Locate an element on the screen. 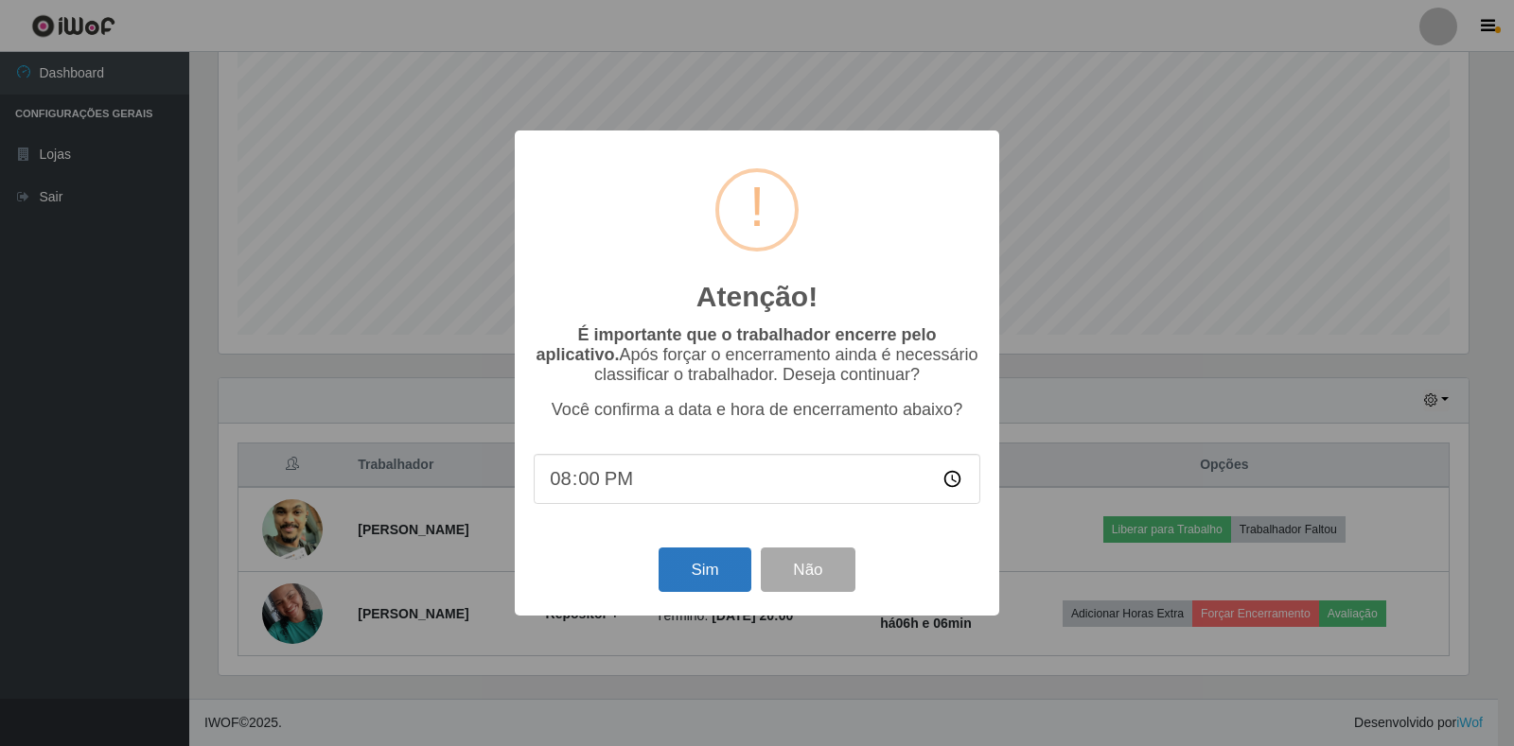 This screenshot has height=746, width=1514. button: Sim is located at coordinates (704, 570).